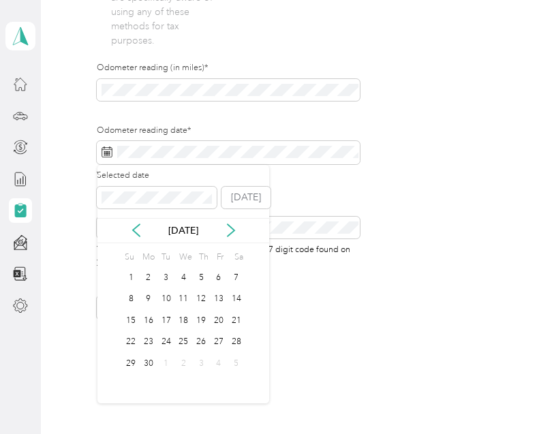  I want to click on div: 21, so click(236, 320).